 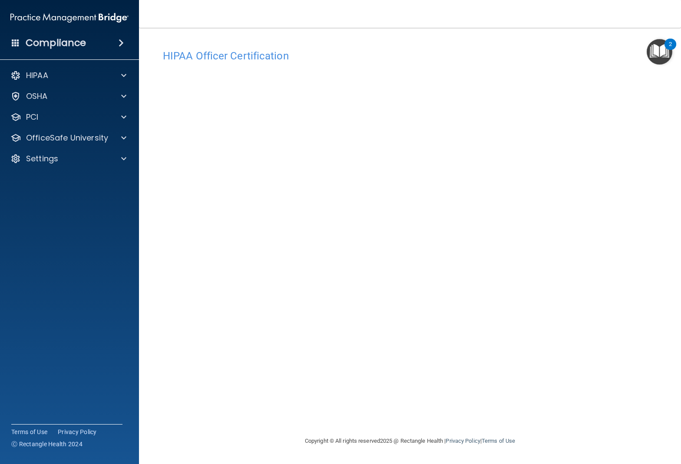 I want to click on p: Settings, so click(x=42, y=159).